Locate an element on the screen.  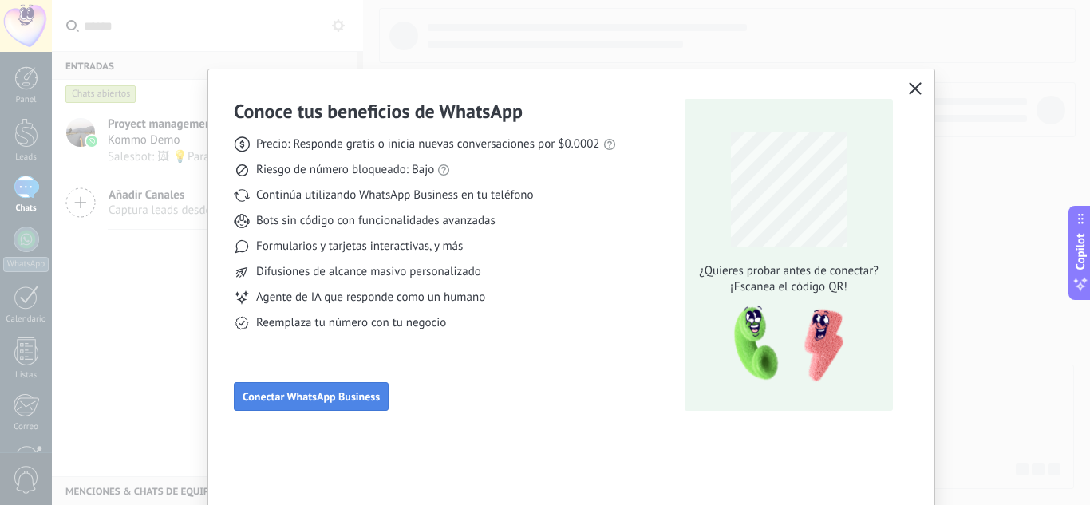
span: Difusiones de alcance masivo personalizado is located at coordinates (369, 272).